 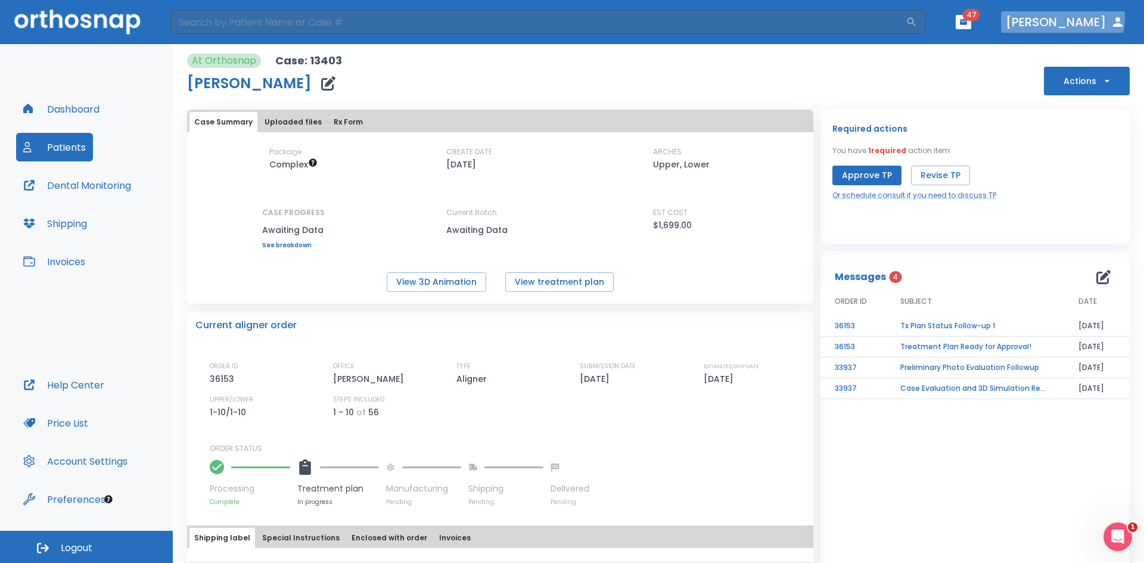 What do you see at coordinates (224, 367) in the screenshot?
I see `p: ORDER ID` at bounding box center [224, 367].